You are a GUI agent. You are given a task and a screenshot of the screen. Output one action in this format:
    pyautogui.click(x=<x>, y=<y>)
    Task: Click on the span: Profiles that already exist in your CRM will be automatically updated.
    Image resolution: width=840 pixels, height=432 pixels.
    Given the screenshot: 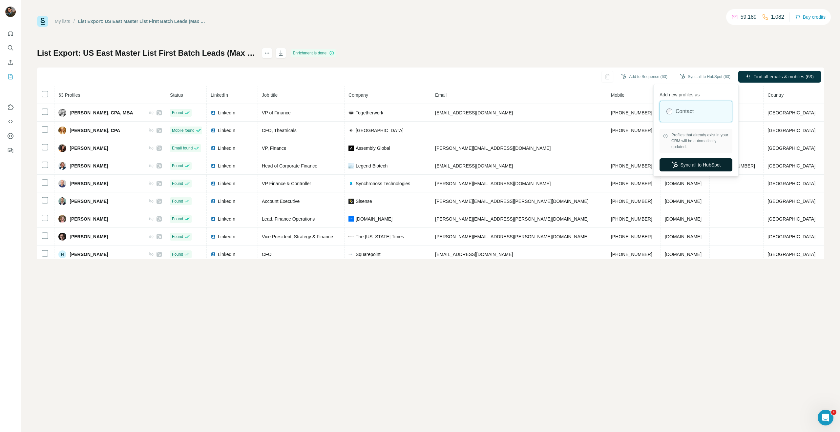 What is the action you would take?
    pyautogui.click(x=700, y=141)
    